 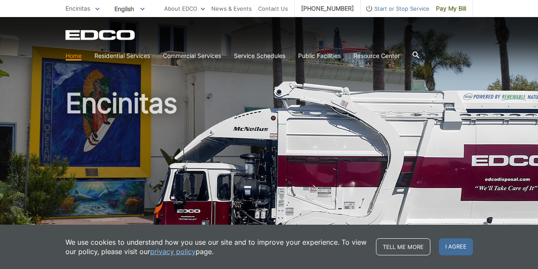 I want to click on a: News & Events, so click(x=232, y=9).